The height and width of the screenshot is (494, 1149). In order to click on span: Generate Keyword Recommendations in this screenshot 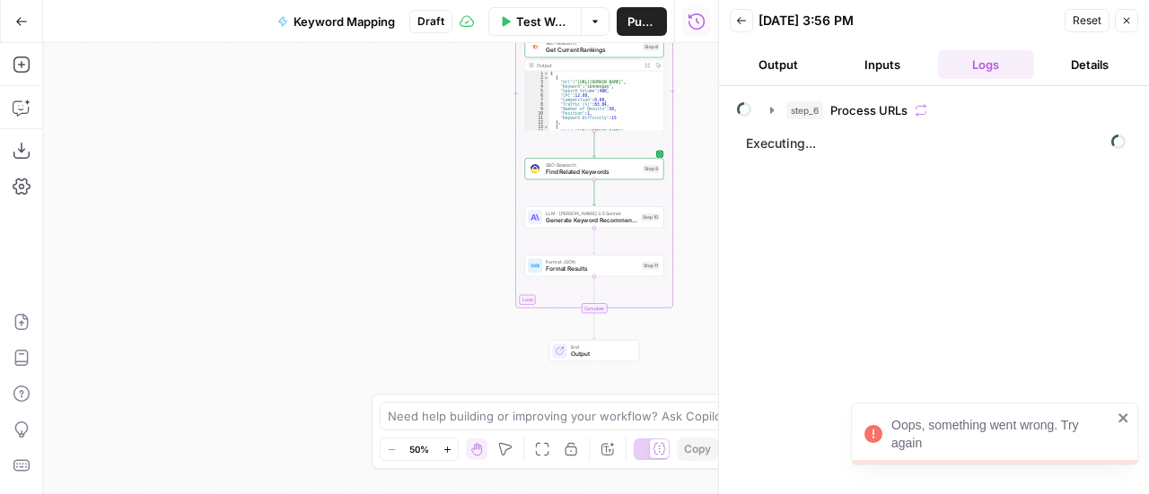, I will do `click(591, 221)`.